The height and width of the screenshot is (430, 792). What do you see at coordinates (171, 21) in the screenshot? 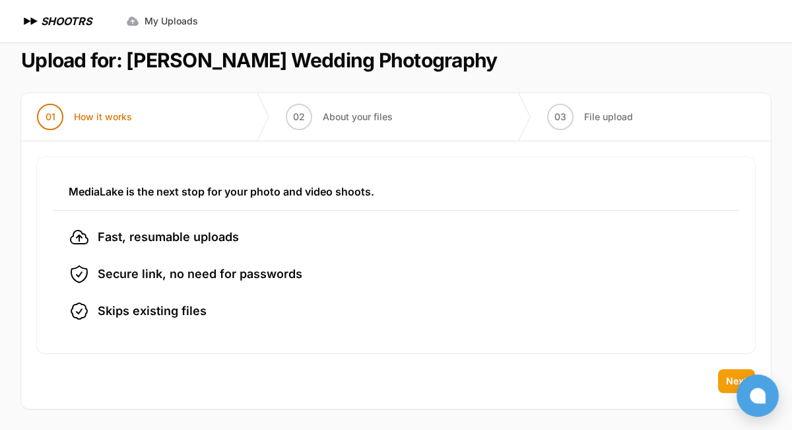
I see `span: My Uploads` at bounding box center [171, 21].